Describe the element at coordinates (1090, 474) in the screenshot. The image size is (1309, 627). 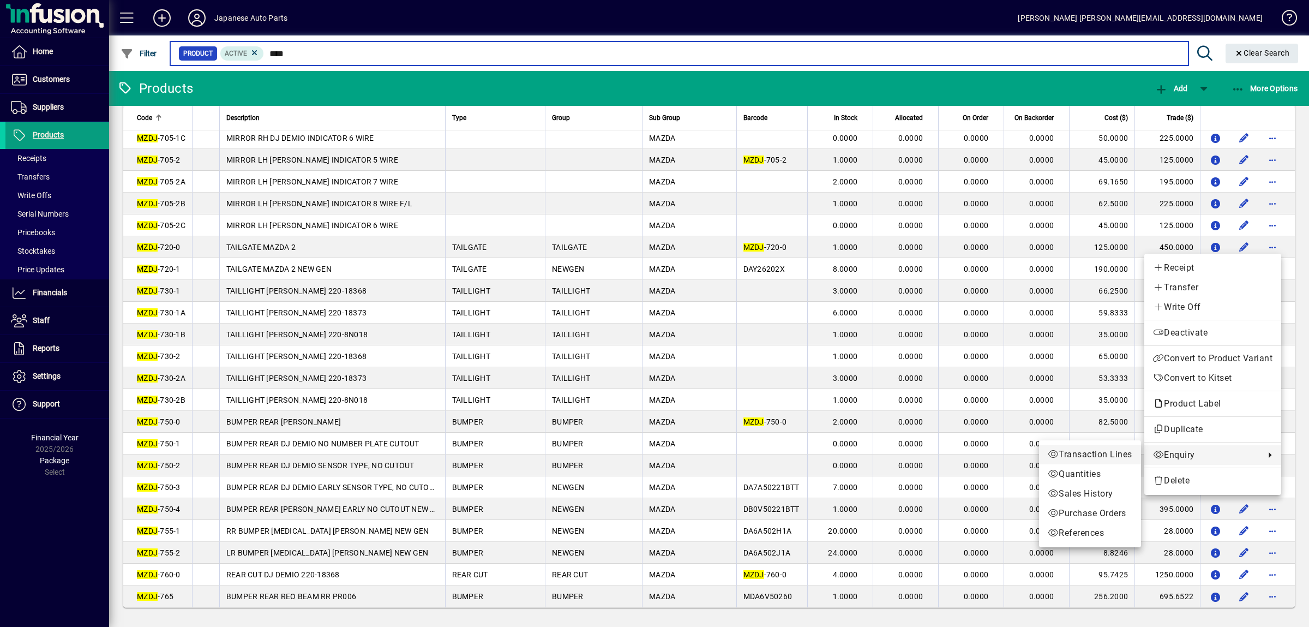
I see `span: Quantities` at that location.